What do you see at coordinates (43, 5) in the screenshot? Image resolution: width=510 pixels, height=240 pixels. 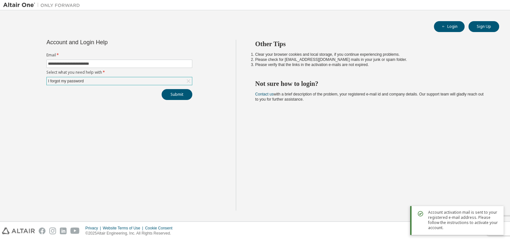 I see `img: Altair One` at bounding box center [43, 5].